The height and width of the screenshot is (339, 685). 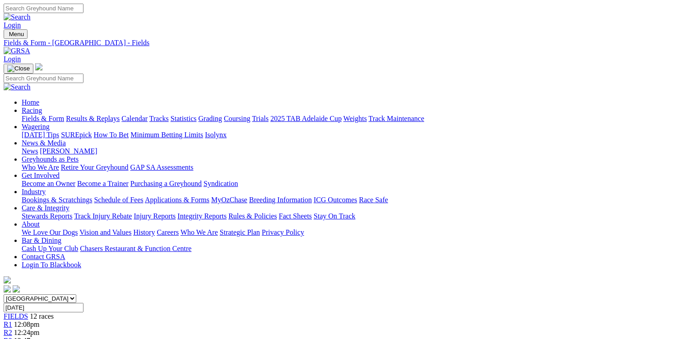 What do you see at coordinates (355, 118) in the screenshot?
I see `a: Weights` at bounding box center [355, 118].